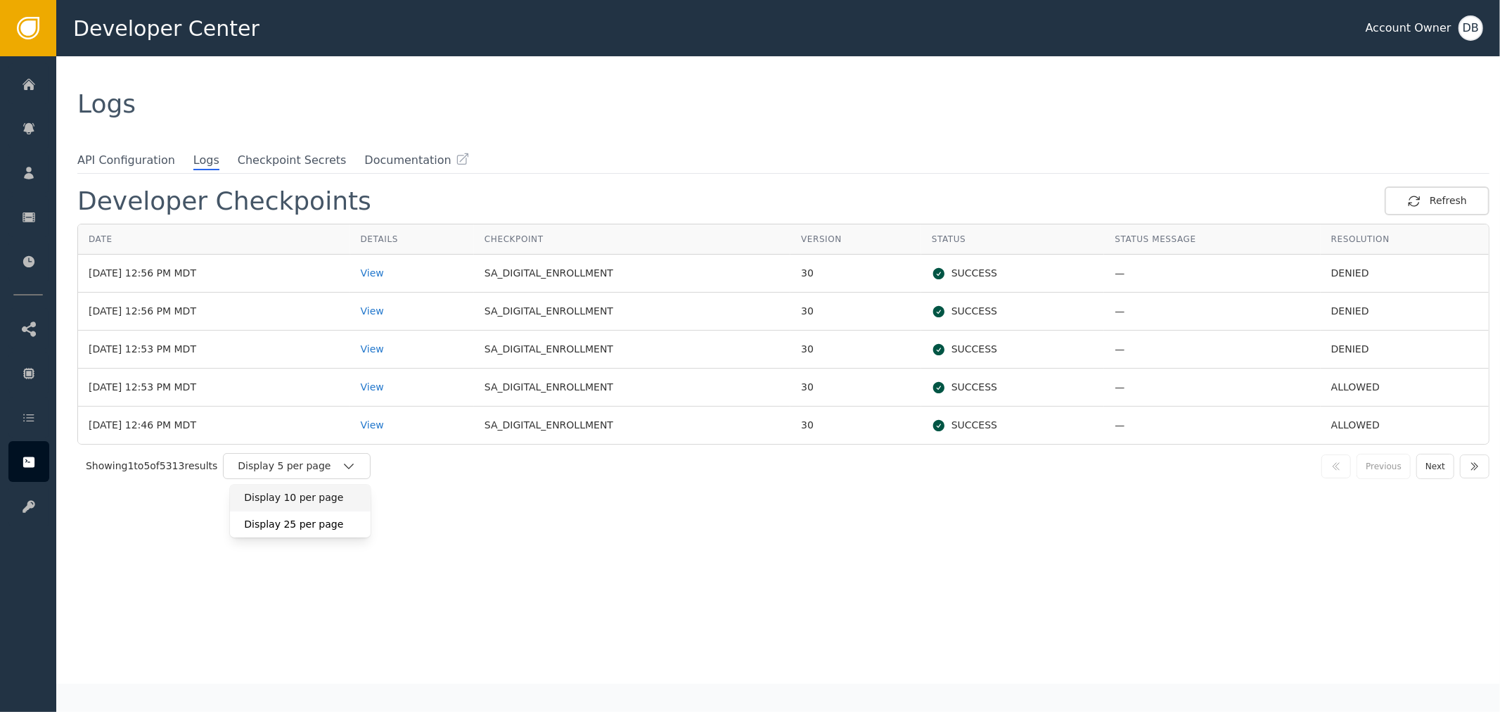 This screenshot has width=1500, height=712. I want to click on div: Checkpoint, so click(632, 239).